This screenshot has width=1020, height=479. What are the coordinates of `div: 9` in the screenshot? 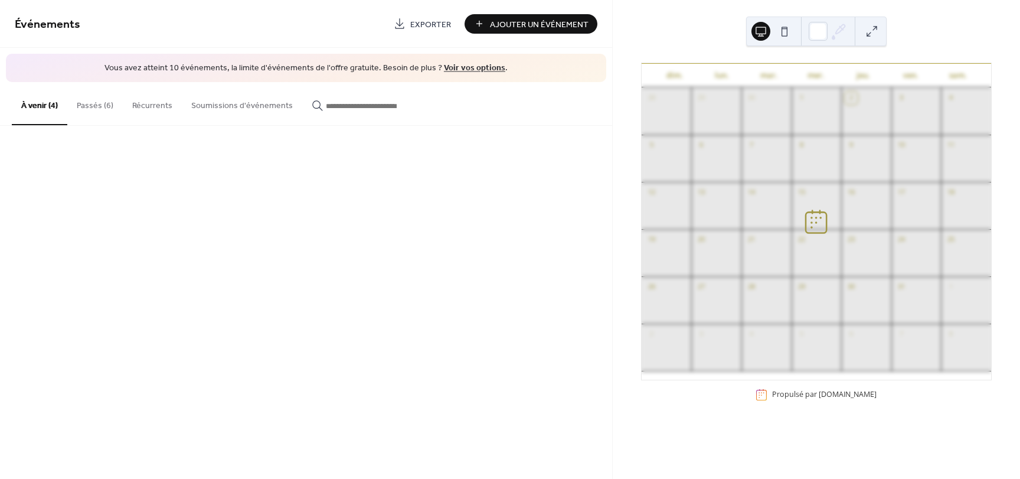 It's located at (851, 145).